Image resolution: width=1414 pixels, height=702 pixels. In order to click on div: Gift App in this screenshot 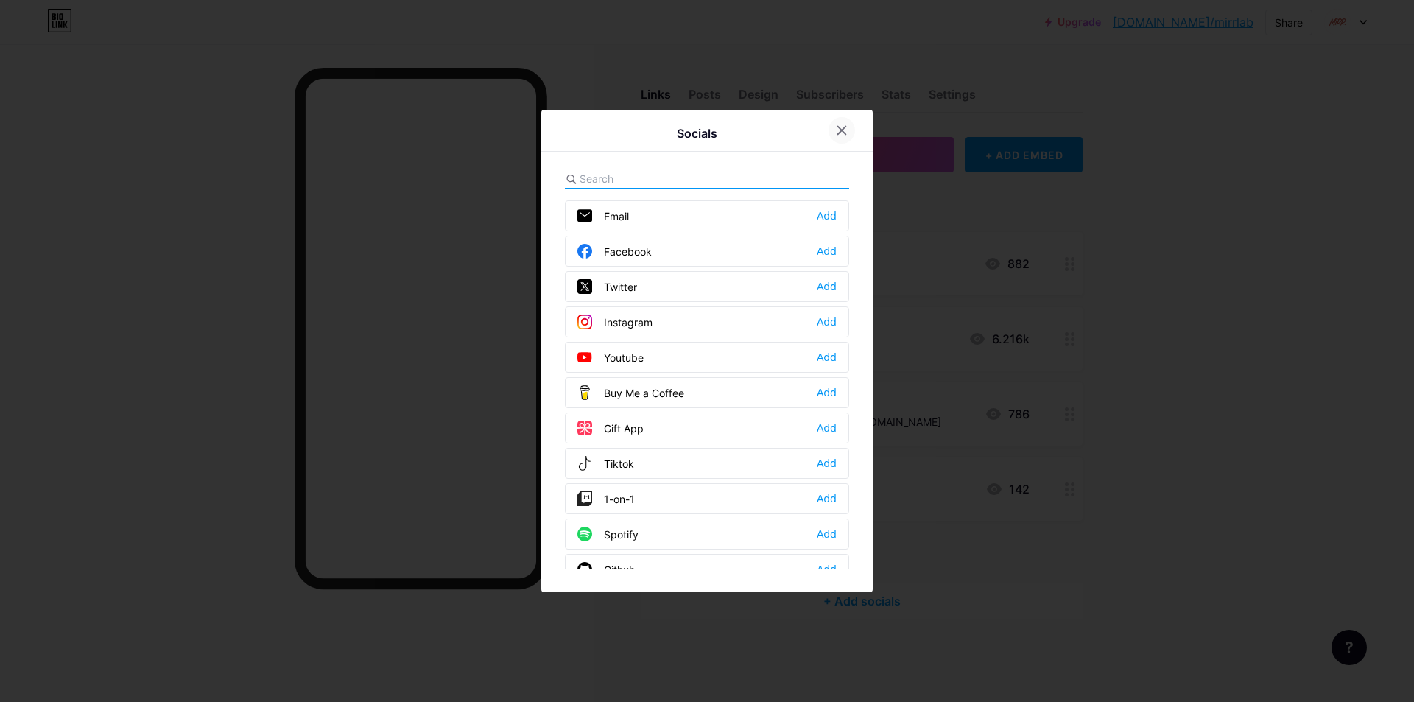, I will do `click(611, 428)`.